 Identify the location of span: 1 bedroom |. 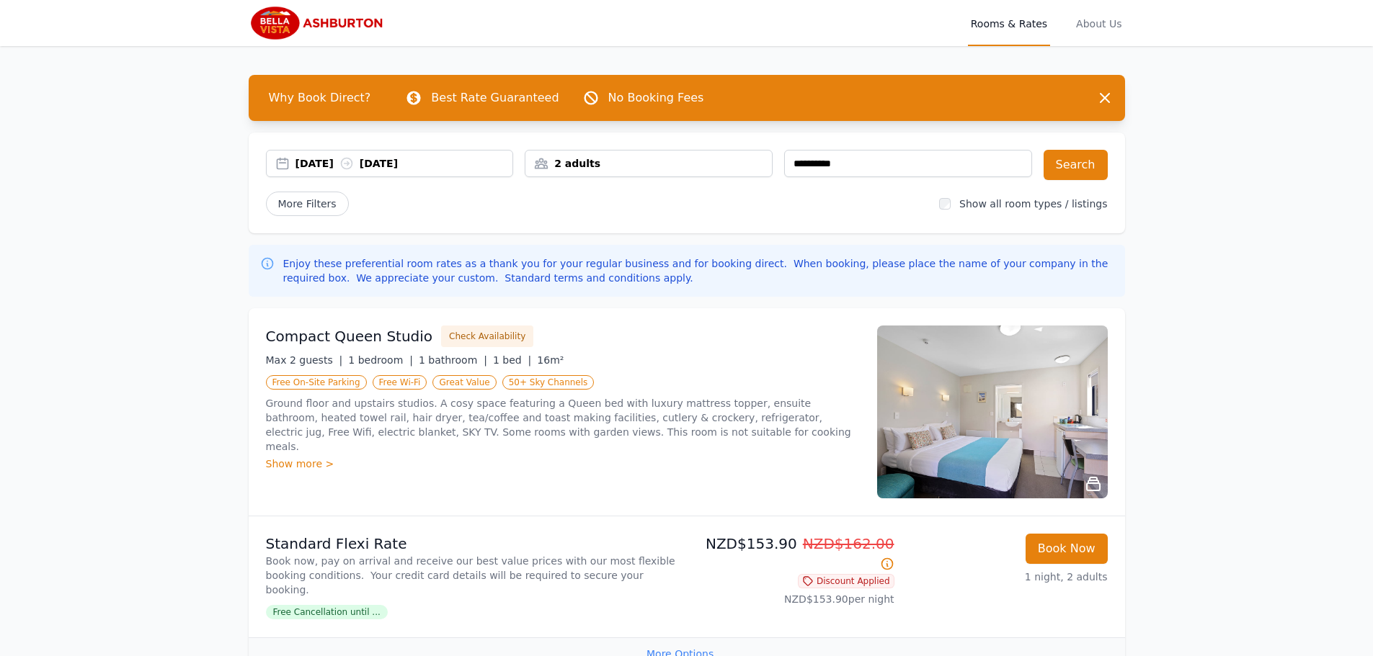
(380, 360).